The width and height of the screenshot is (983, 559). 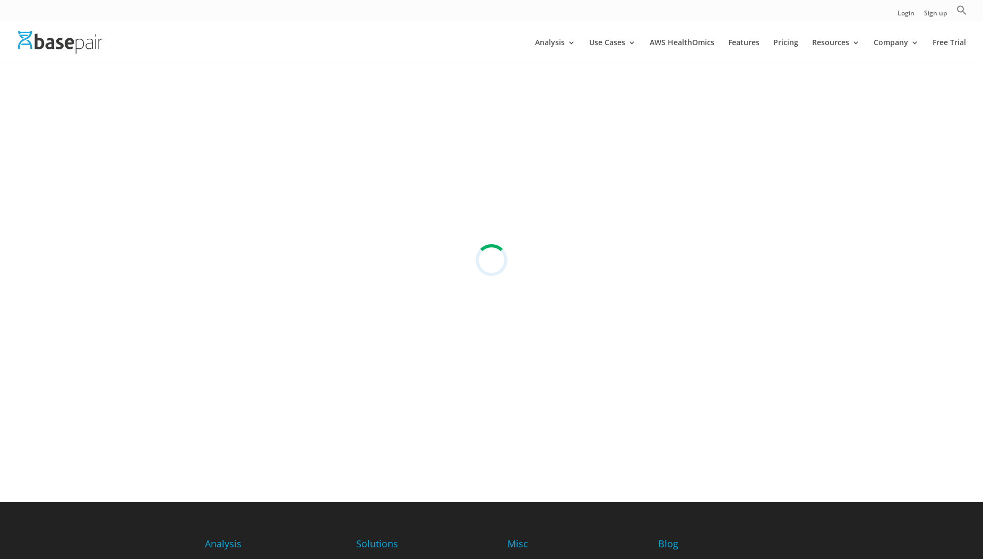 What do you see at coordinates (949, 51) in the screenshot?
I see `a: Free Trial` at bounding box center [949, 51].